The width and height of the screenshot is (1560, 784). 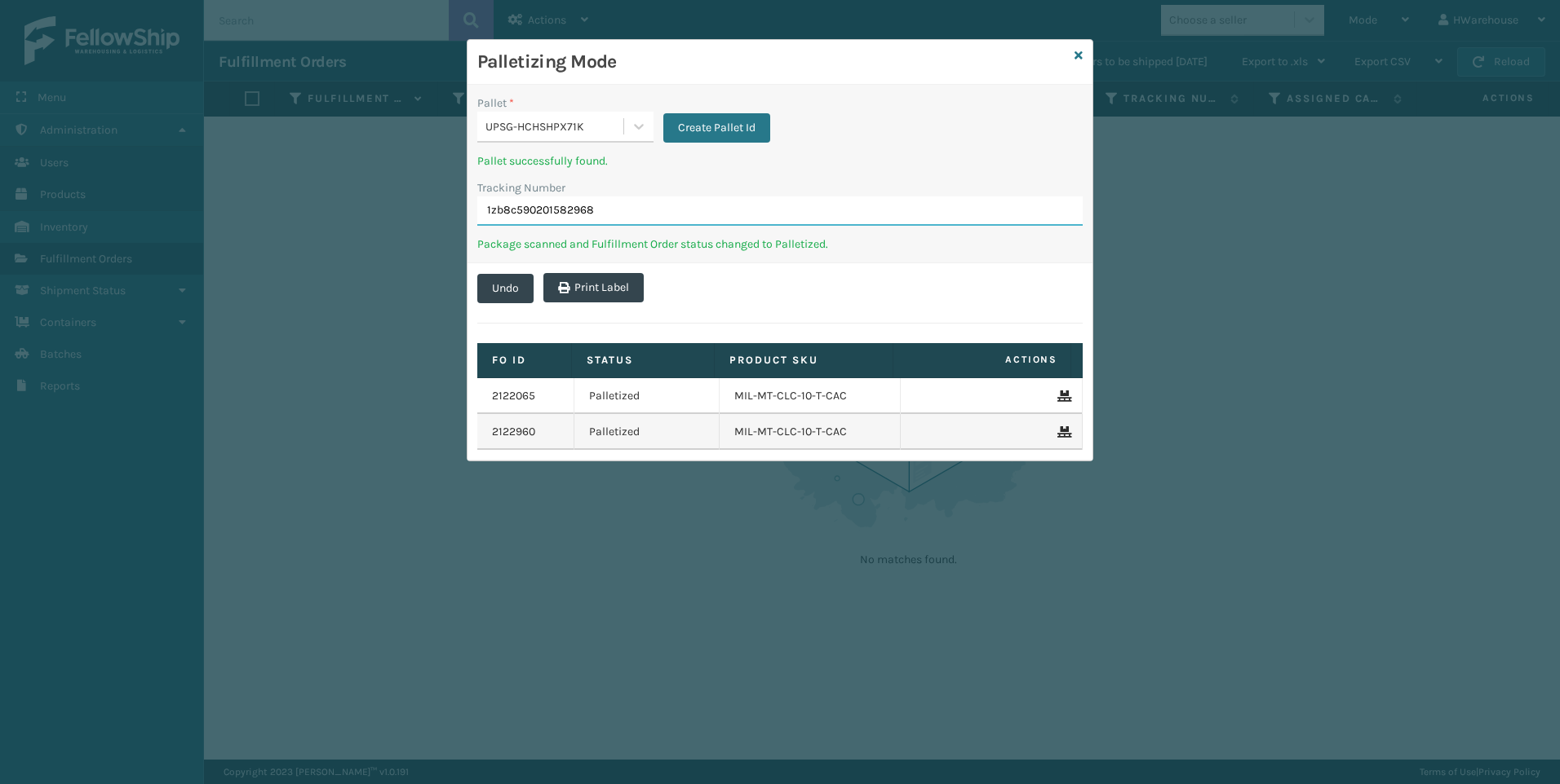 I want to click on a: 2122960, so click(x=513, y=432).